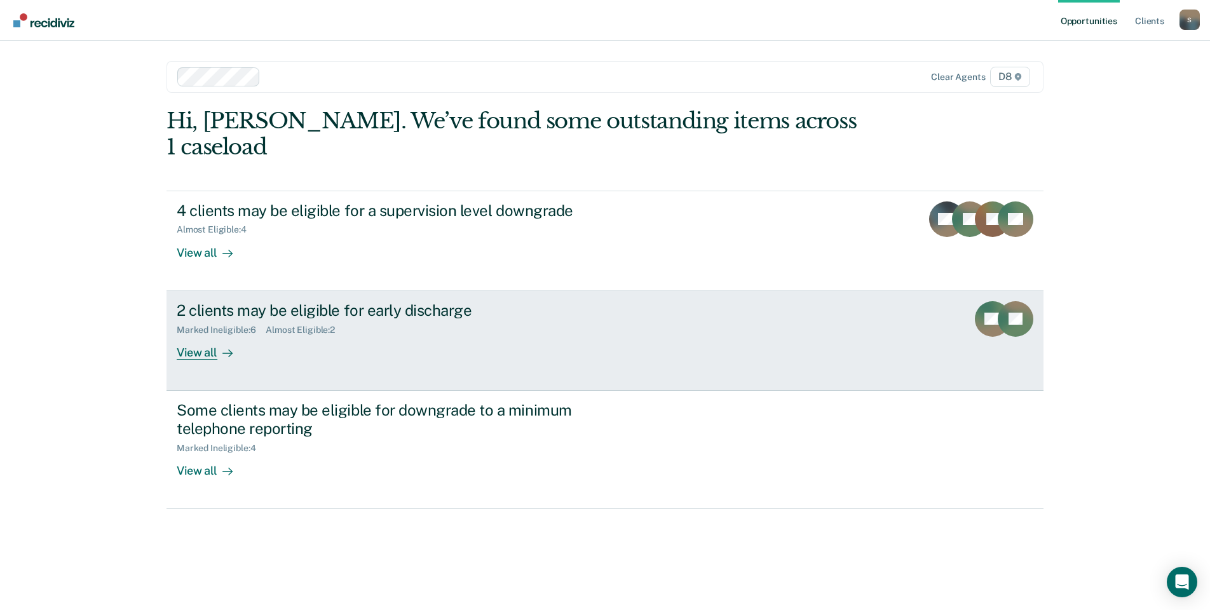 The height and width of the screenshot is (610, 1210). I want to click on div: Almost Eligible : 2, so click(305, 330).